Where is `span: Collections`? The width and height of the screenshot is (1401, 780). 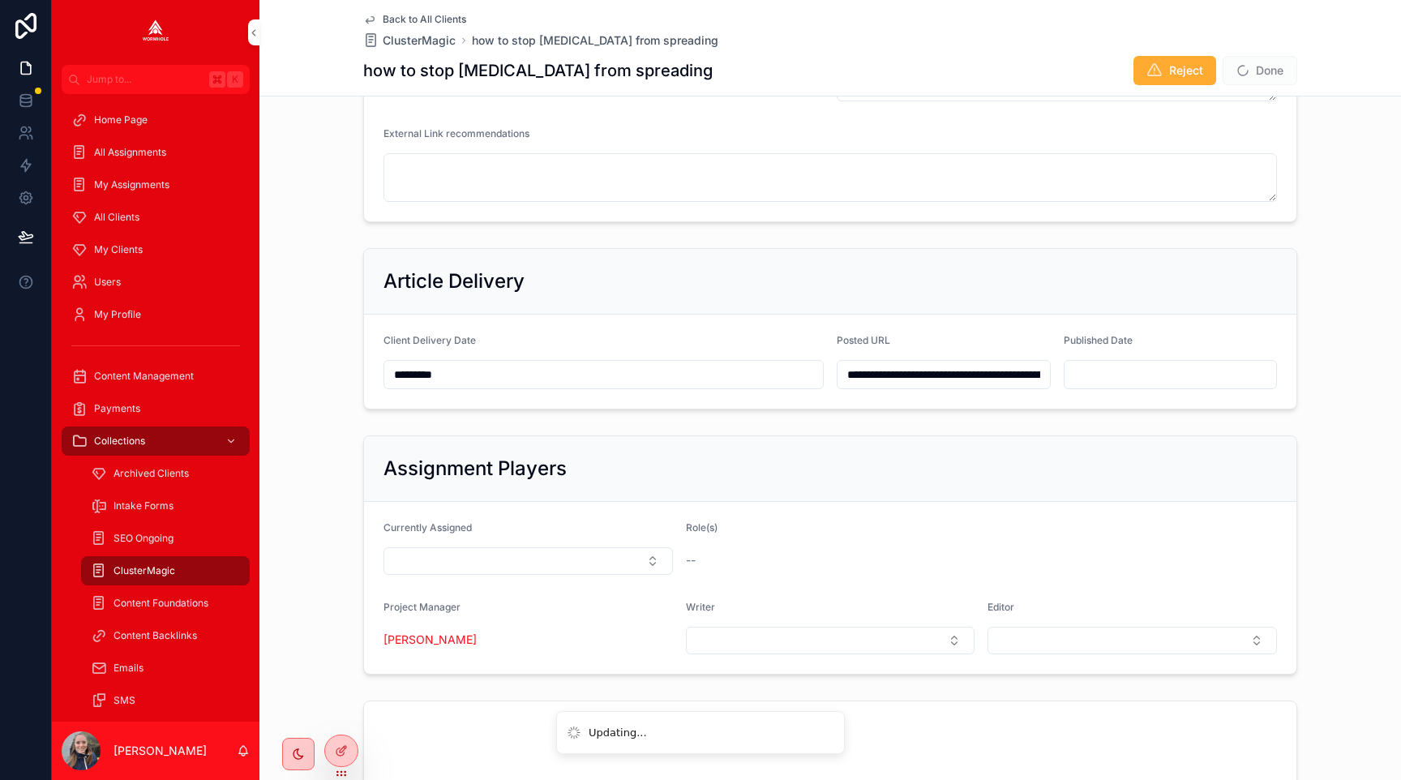 span: Collections is located at coordinates (119, 441).